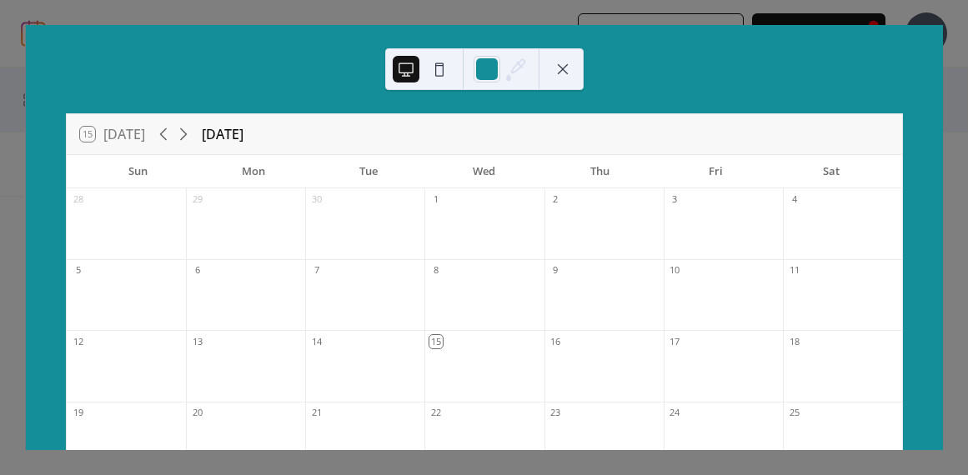 The height and width of the screenshot is (475, 968). What do you see at coordinates (78, 341) in the screenshot?
I see `div: 12` at bounding box center [78, 341].